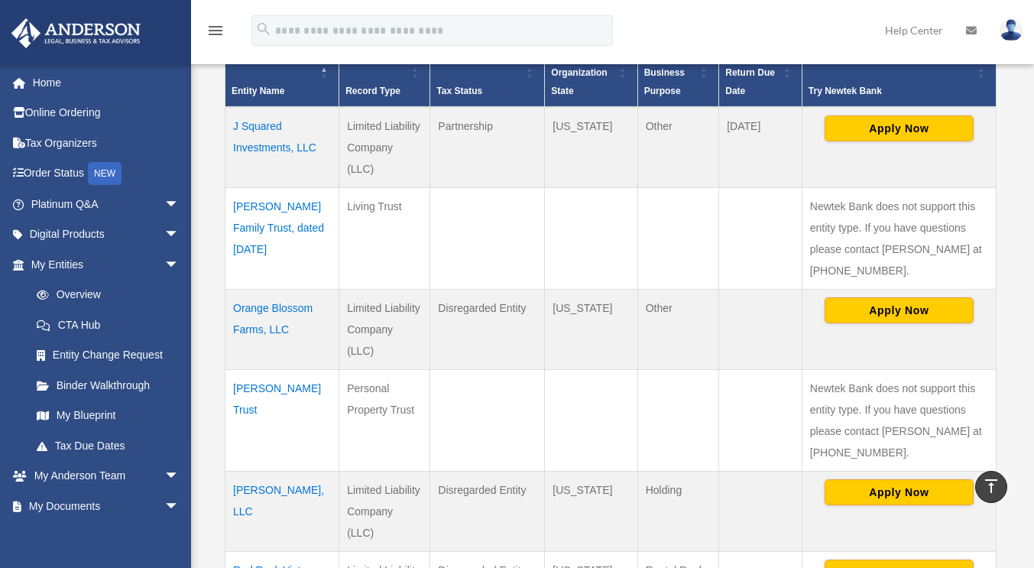  Describe the element at coordinates (590, 73) in the screenshot. I see `th: Organization State: Activate to sort` at that location.